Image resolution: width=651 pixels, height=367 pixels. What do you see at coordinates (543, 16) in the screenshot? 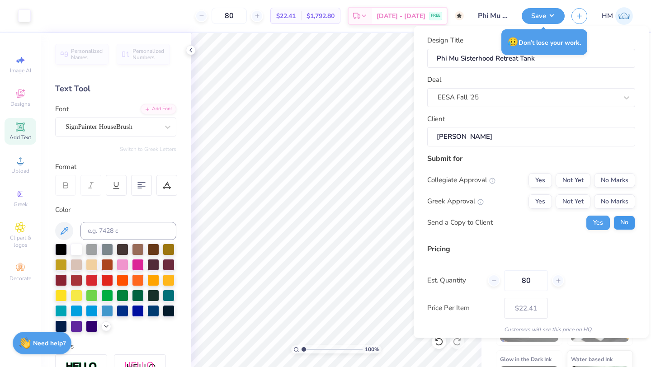
I see `button: Save` at bounding box center [543, 16].